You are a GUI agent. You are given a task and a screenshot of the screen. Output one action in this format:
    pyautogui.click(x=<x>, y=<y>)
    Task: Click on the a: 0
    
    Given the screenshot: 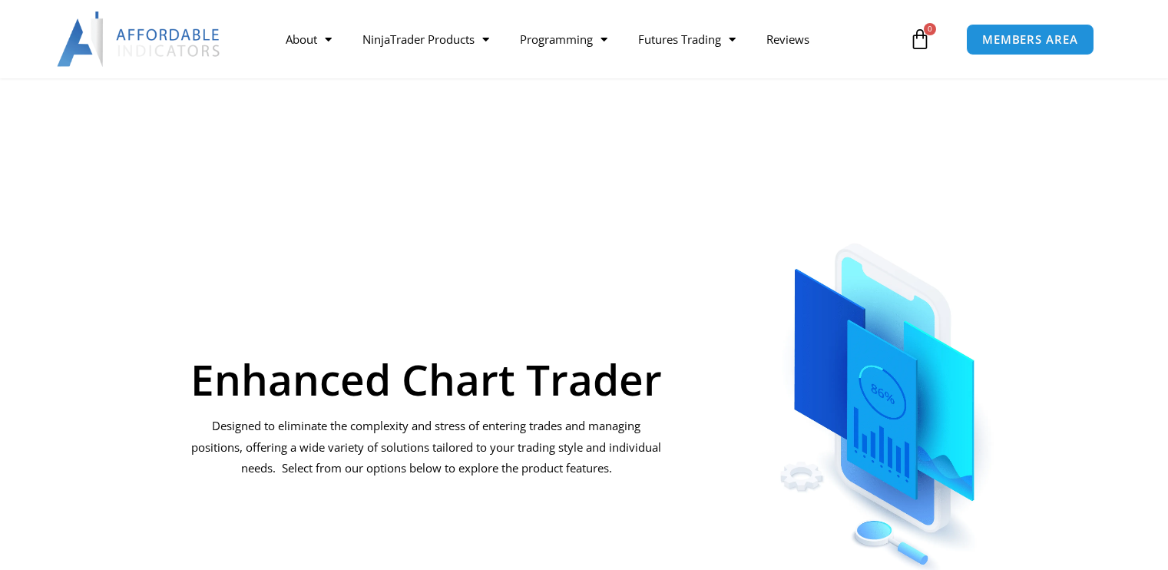 What is the action you would take?
    pyautogui.click(x=920, y=39)
    